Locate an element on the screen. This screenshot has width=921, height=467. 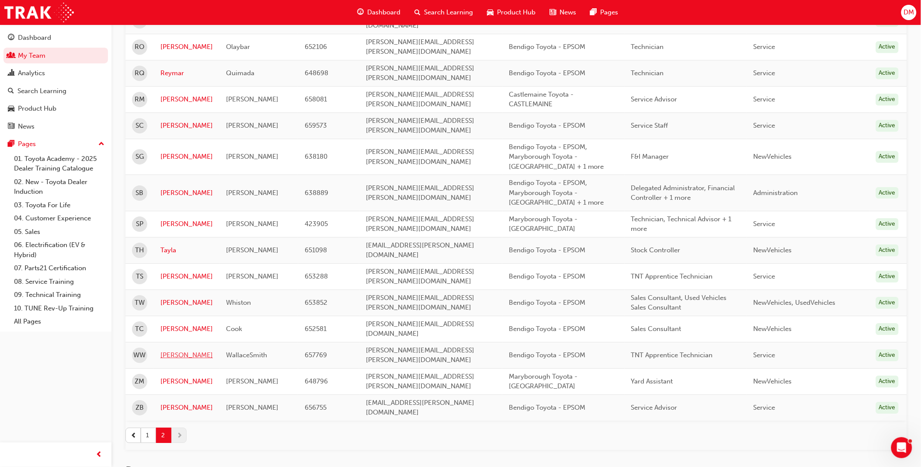
span: news-icon is located at coordinates (11, 127).